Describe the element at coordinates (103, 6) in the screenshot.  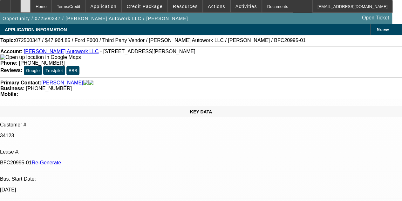
I see `span: Application` at that location.